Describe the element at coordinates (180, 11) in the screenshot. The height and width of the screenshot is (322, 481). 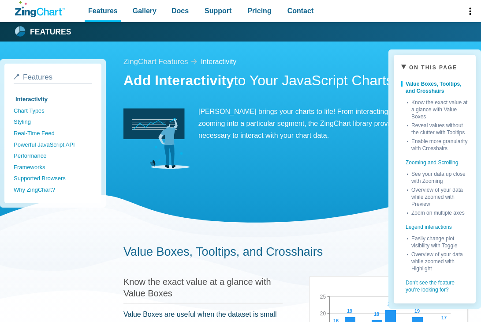
I see `span: Docs` at that location.